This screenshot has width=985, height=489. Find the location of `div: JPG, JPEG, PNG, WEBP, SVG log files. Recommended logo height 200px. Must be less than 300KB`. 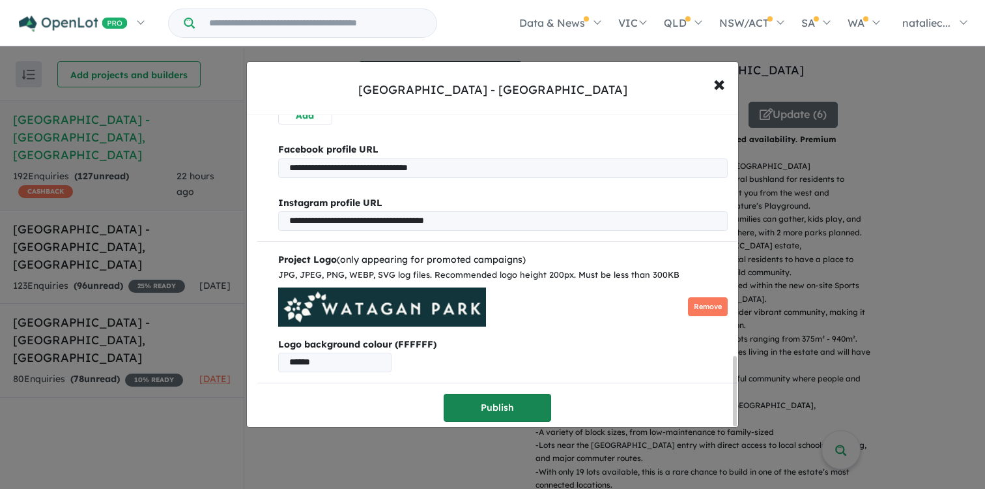

div: JPG, JPEG, PNG, WEBP, SVG log files. Recommended logo height 200px. Must be less than 300KB is located at coordinates (503, 275).